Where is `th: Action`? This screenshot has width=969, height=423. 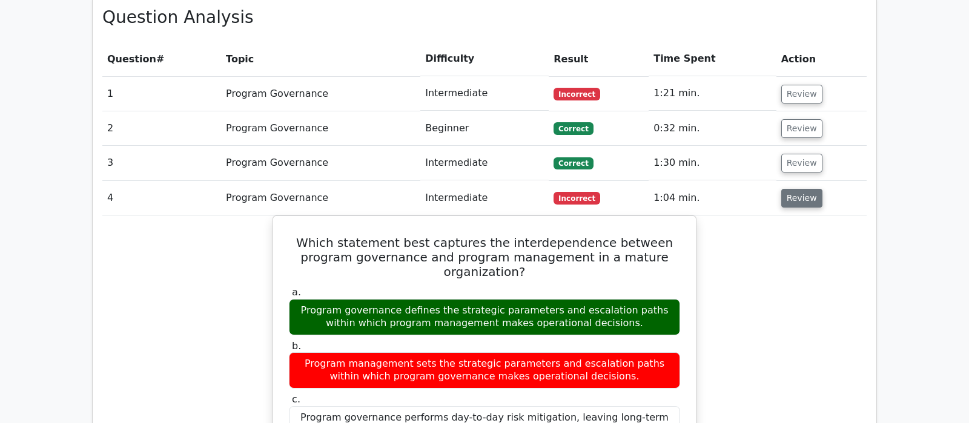
th: Action is located at coordinates (821, 59).